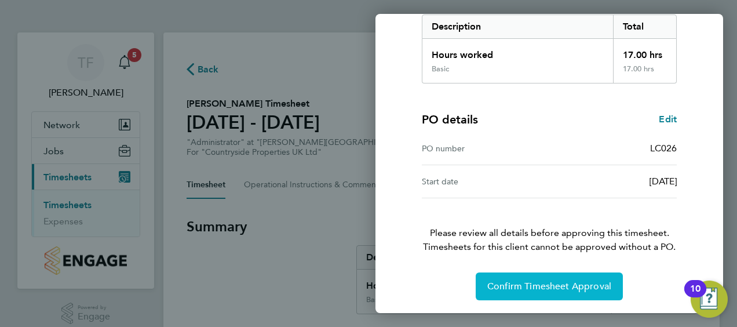  Describe the element at coordinates (485, 148) in the screenshot. I see `div: PO number` at that location.